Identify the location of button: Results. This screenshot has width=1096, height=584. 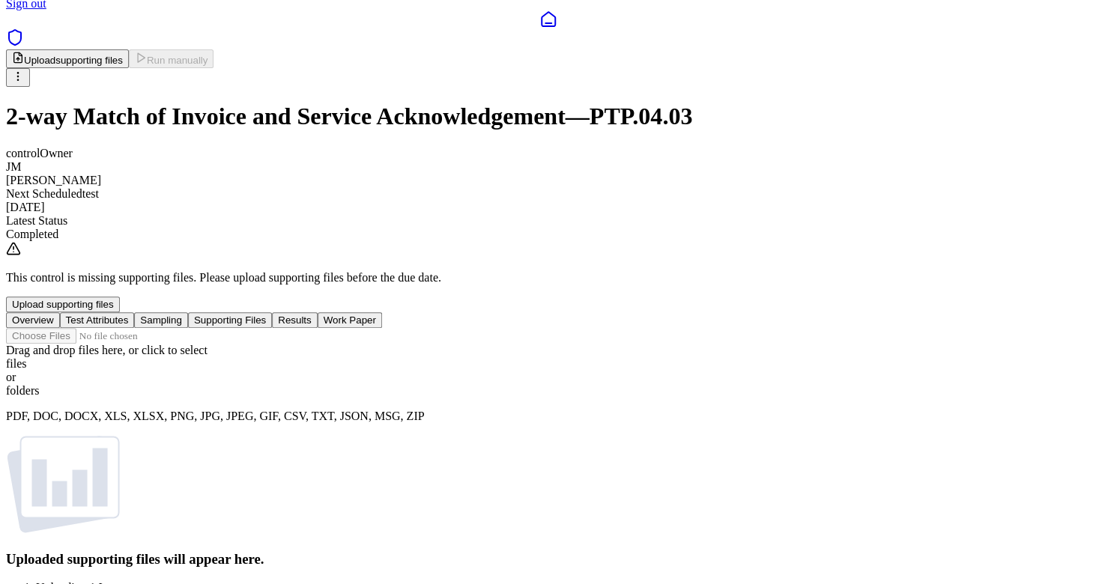
(294, 320).